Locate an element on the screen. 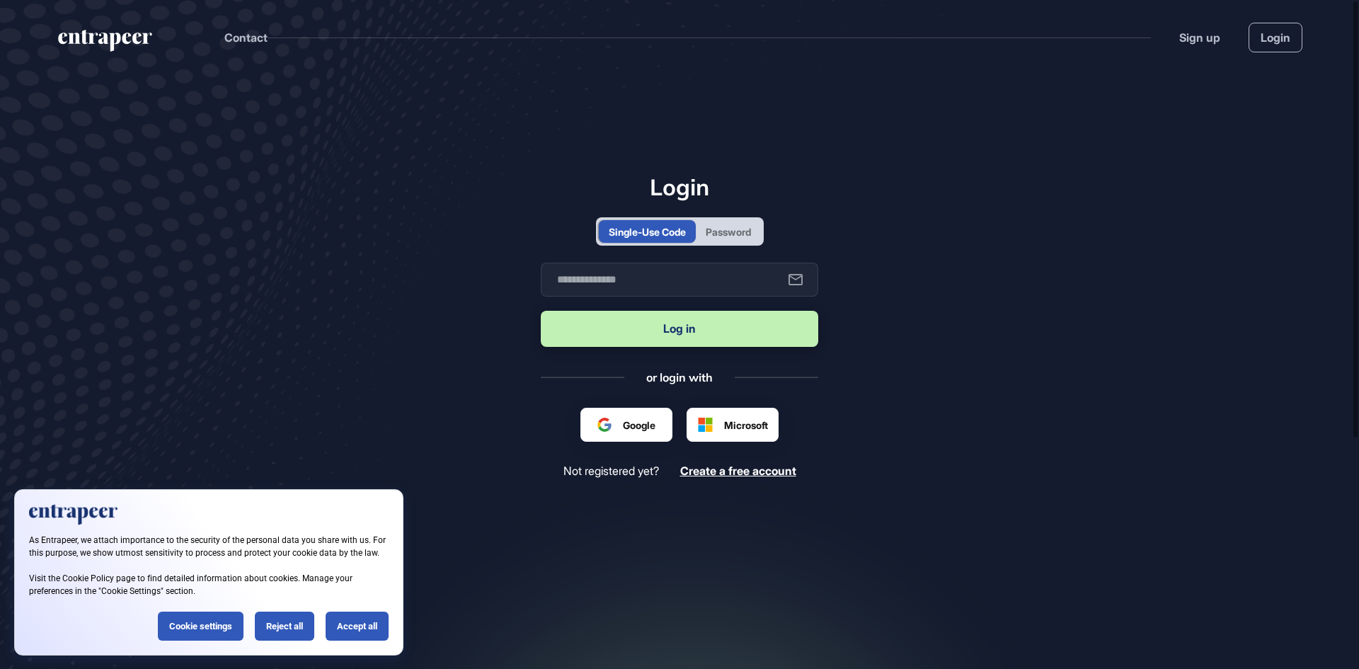 Image resolution: width=1359 pixels, height=669 pixels. span: Create a free account is located at coordinates (738, 471).